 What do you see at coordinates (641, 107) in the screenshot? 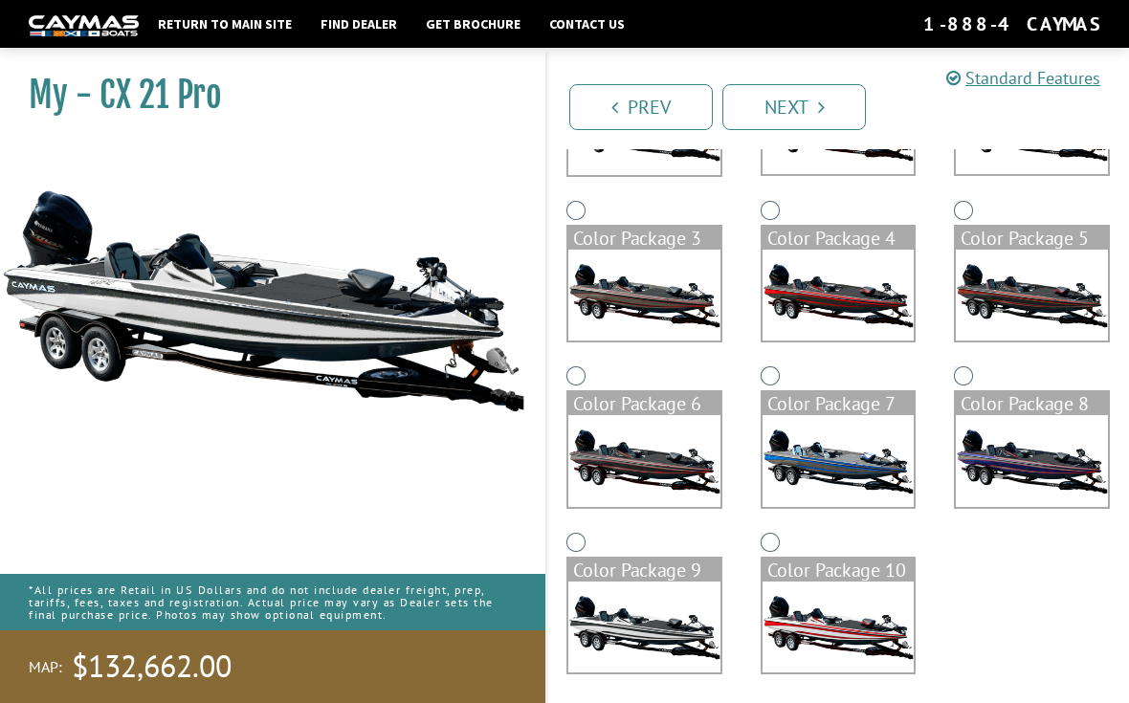
I see `a: Prev` at bounding box center [641, 107].